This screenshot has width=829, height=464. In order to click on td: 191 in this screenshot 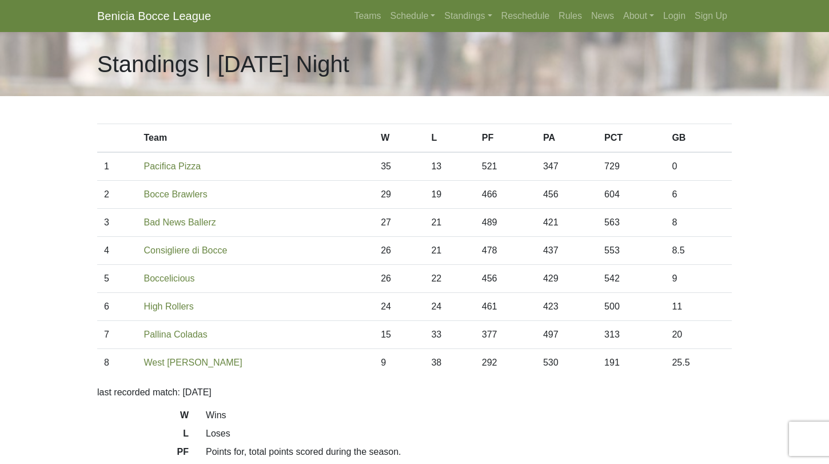, I will do `click(631, 362)`.